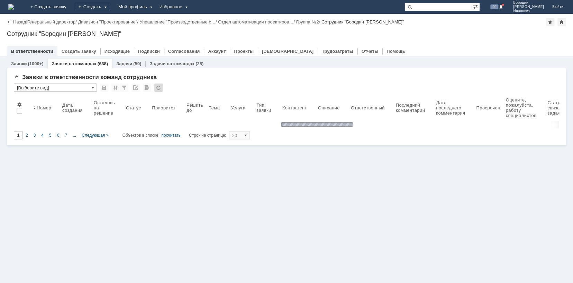 The width and height of the screenshot is (573, 283). I want to click on th: Контрагент, so click(297, 108).